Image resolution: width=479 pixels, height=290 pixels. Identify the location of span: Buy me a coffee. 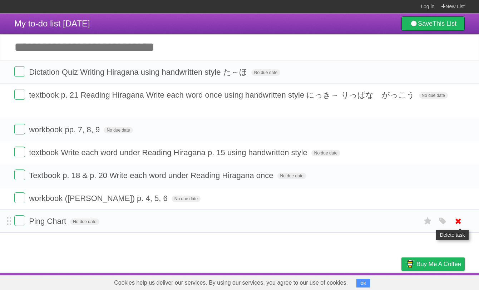
(439, 264).